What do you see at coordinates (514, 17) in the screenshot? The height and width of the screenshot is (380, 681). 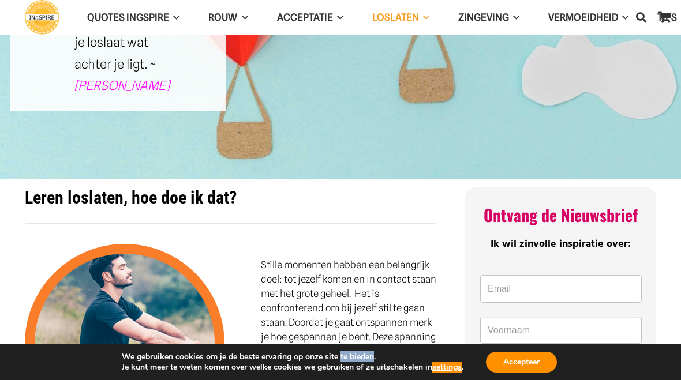 I see `span: Zingeving Menu` at bounding box center [514, 17].